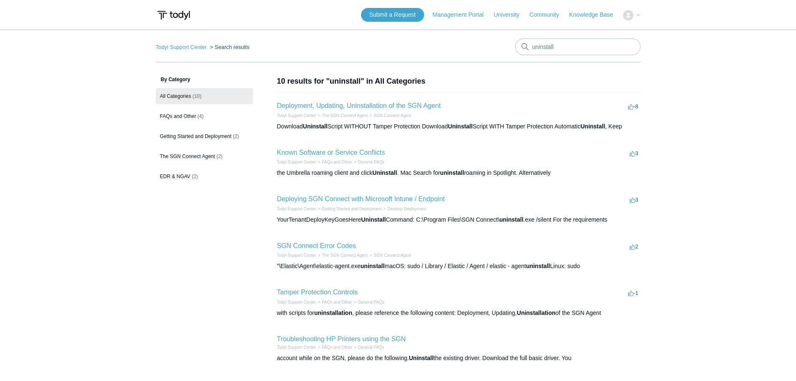  I want to click on a: Deploying SGN Connect with Microsoft Intune / Endpoint, so click(361, 198).